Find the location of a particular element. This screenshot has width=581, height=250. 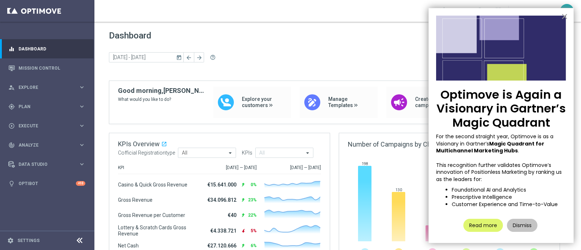

div: AS is located at coordinates (567, 11).